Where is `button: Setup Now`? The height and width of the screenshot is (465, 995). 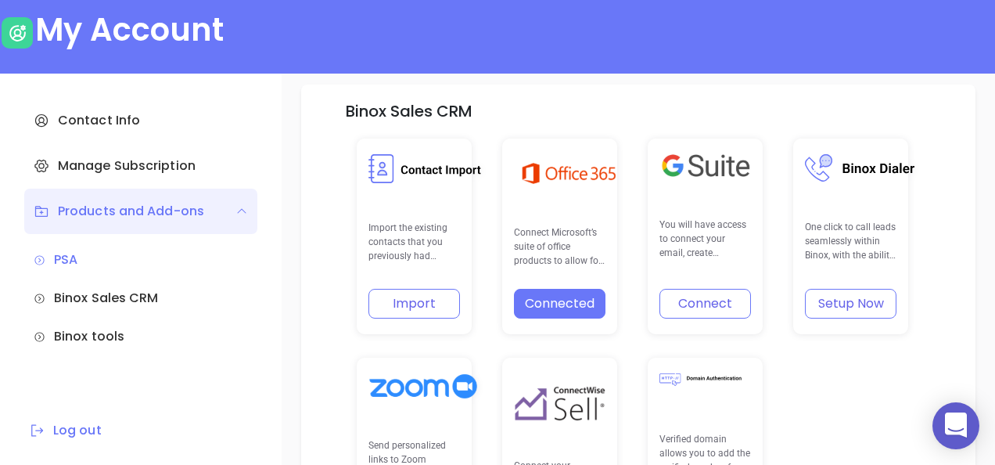
button: Setup Now is located at coordinates (851, 304).